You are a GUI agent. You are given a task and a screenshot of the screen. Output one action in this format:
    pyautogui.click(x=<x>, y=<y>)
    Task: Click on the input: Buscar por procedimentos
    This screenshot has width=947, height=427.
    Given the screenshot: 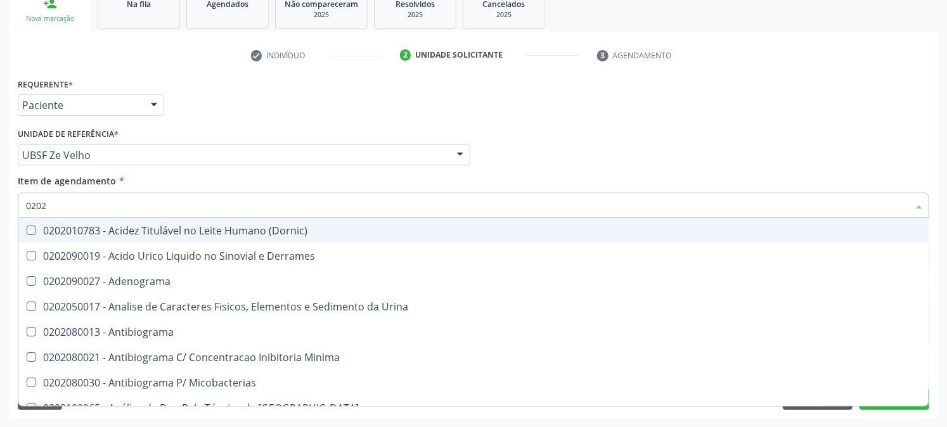 What is the action you would take?
    pyautogui.click(x=467, y=205)
    